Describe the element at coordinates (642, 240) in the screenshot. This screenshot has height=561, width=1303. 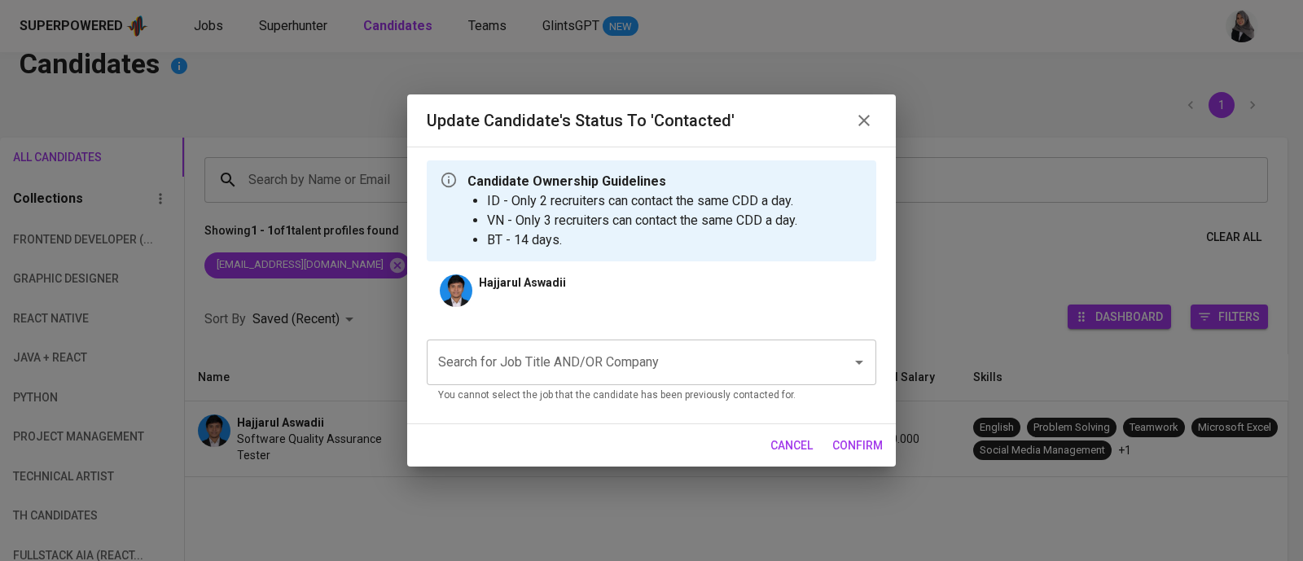
I see `li: BT - 14 days.` at that location.